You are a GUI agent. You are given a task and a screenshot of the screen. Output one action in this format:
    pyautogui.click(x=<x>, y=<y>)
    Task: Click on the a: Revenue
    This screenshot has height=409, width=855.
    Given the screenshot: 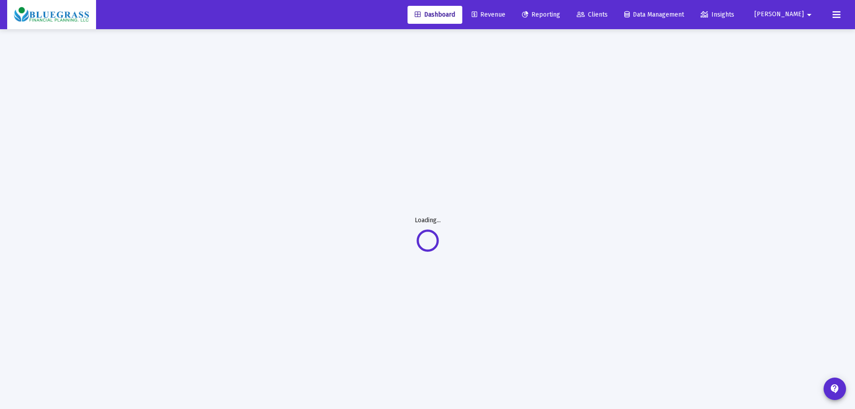 What is the action you would take?
    pyautogui.click(x=488, y=15)
    